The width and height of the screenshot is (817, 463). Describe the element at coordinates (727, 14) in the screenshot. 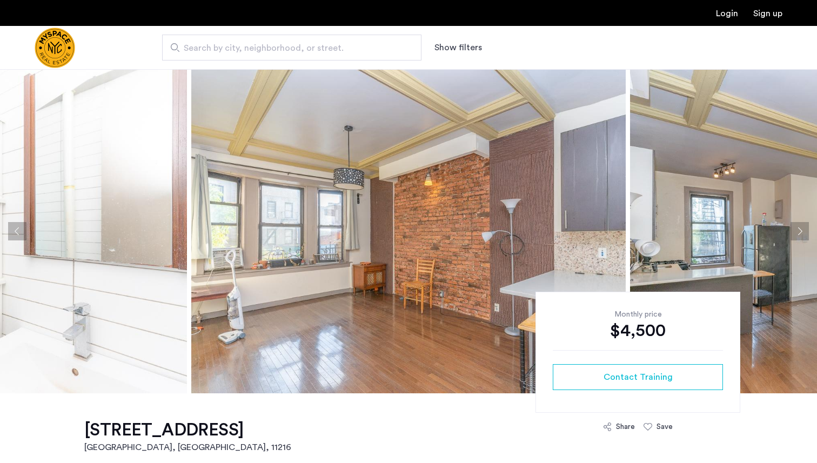

I see `a: Login` at that location.